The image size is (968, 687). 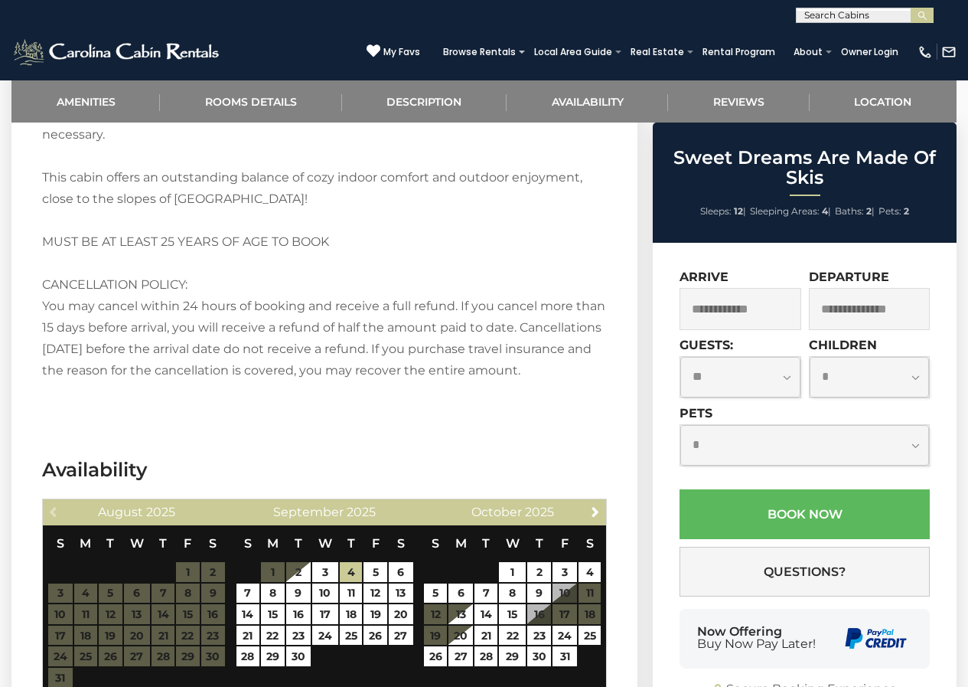 What do you see at coordinates (805, 571) in the screenshot?
I see `button: Questions?` at bounding box center [805, 571].